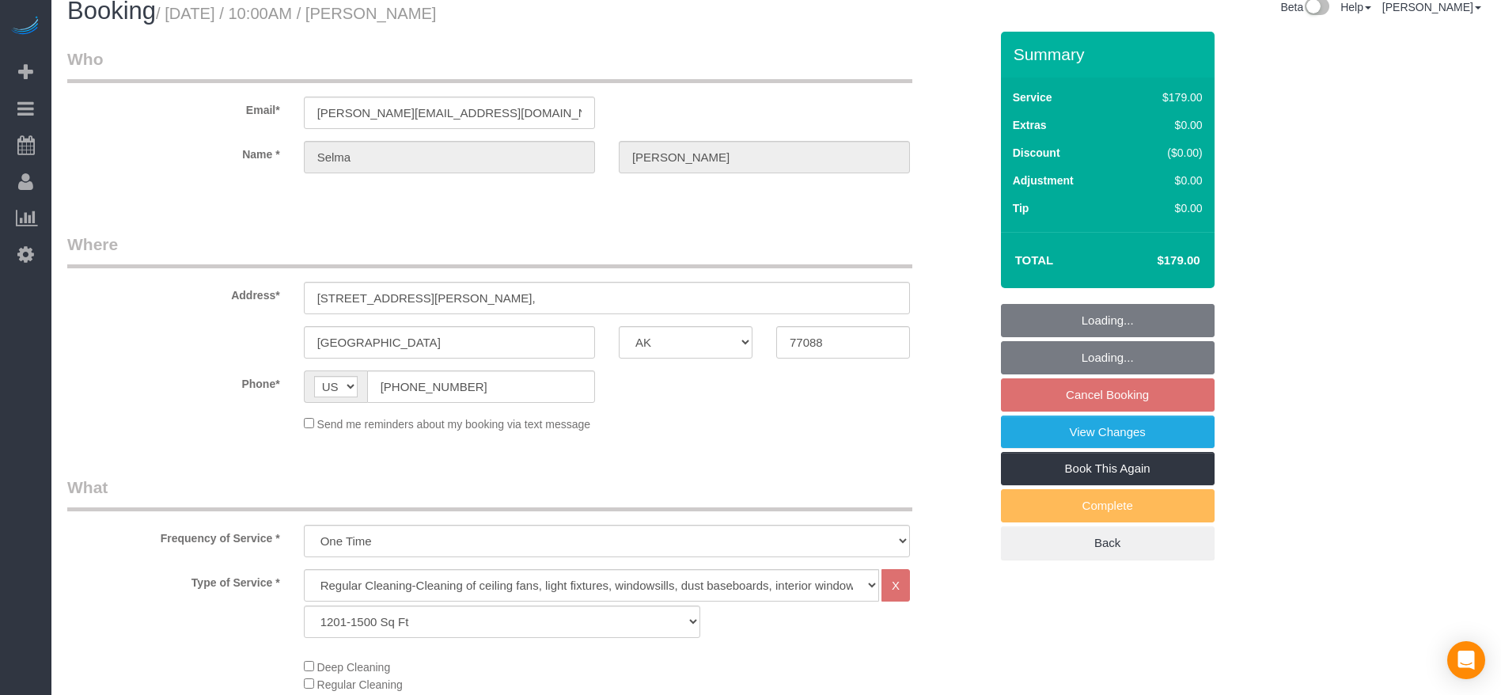 This screenshot has width=1501, height=695. I want to click on a: View Changes, so click(1108, 432).